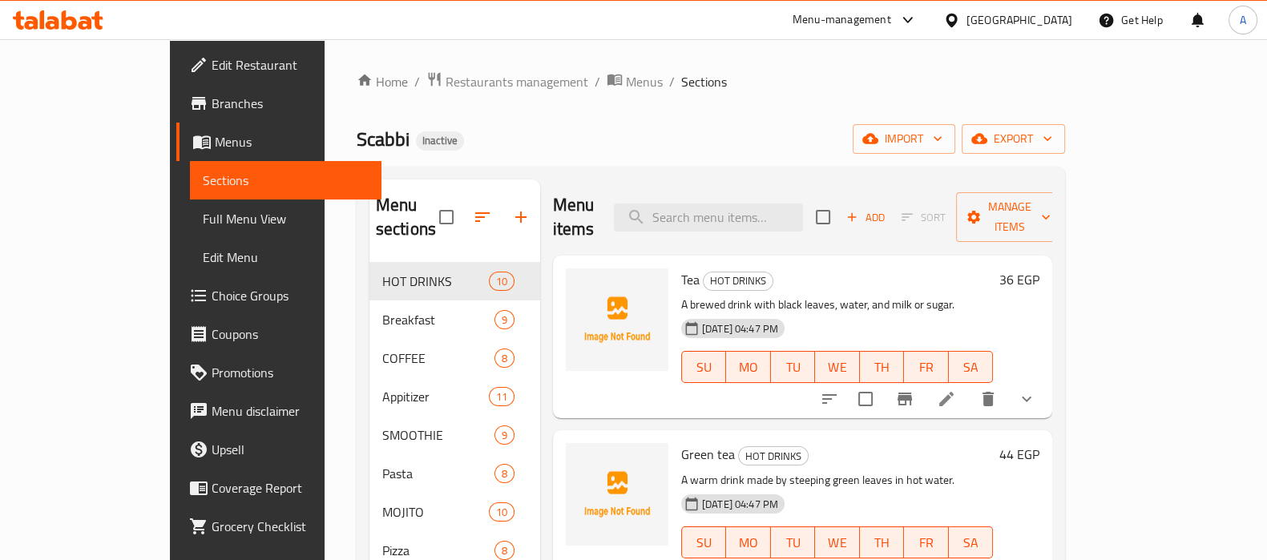 This screenshot has height=560, width=1267. Describe the element at coordinates (1020, 454) in the screenshot. I see `h6: 44 EGP` at that location.